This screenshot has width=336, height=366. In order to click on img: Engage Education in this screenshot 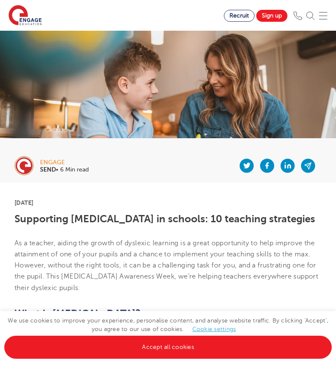, I will do `click(25, 16)`.